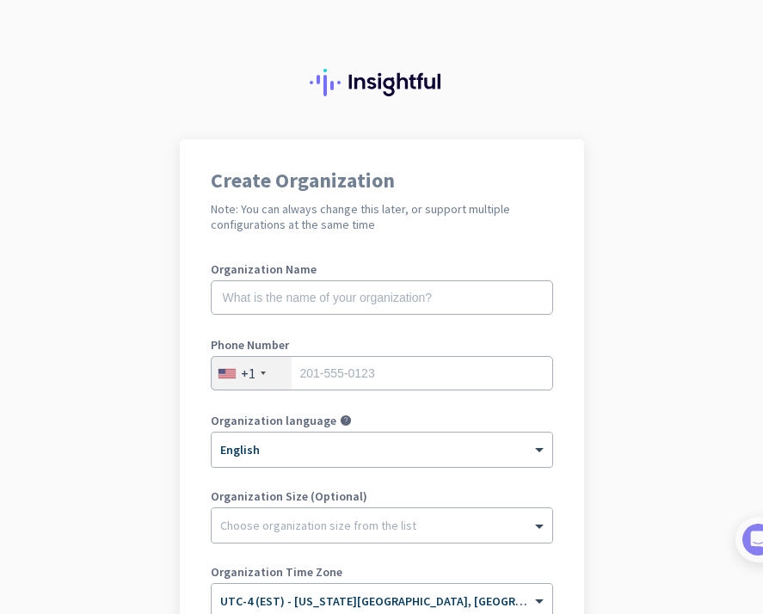 This screenshot has width=763, height=614. Describe the element at coordinates (382, 83) in the screenshot. I see `img: Insightful` at that location.